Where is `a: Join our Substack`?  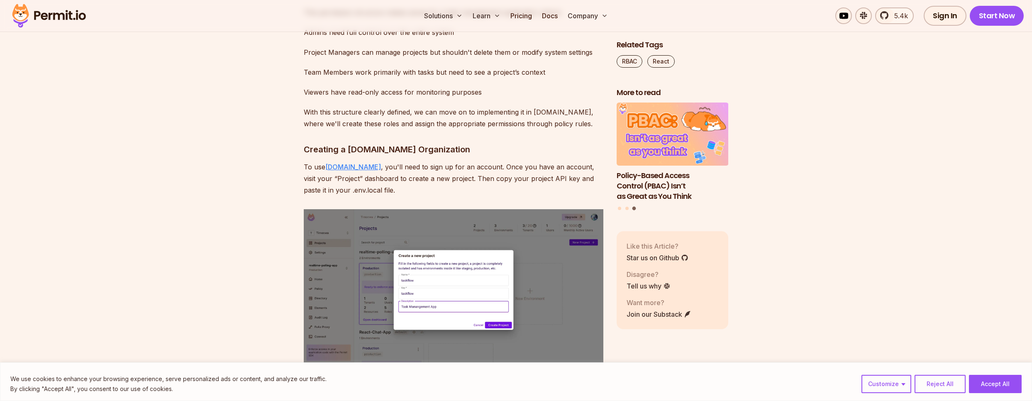 a: Join our Substack is located at coordinates (659, 314).